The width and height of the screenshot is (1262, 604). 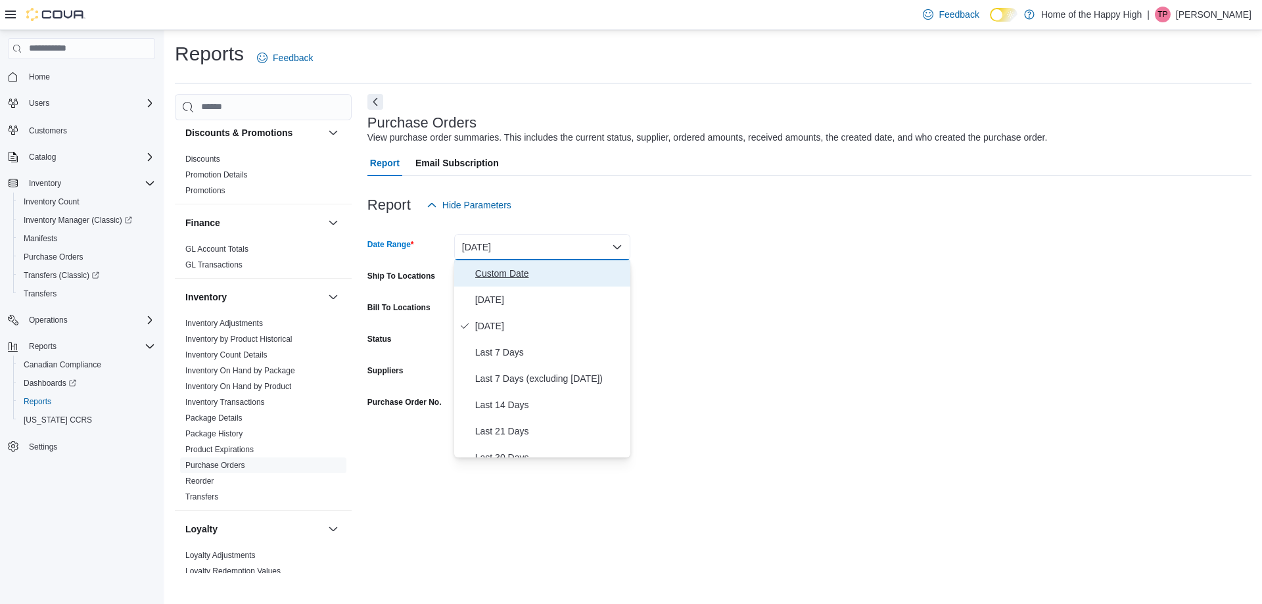 What do you see at coordinates (263, 566) in the screenshot?
I see `div: Loyalty` at bounding box center [263, 566].